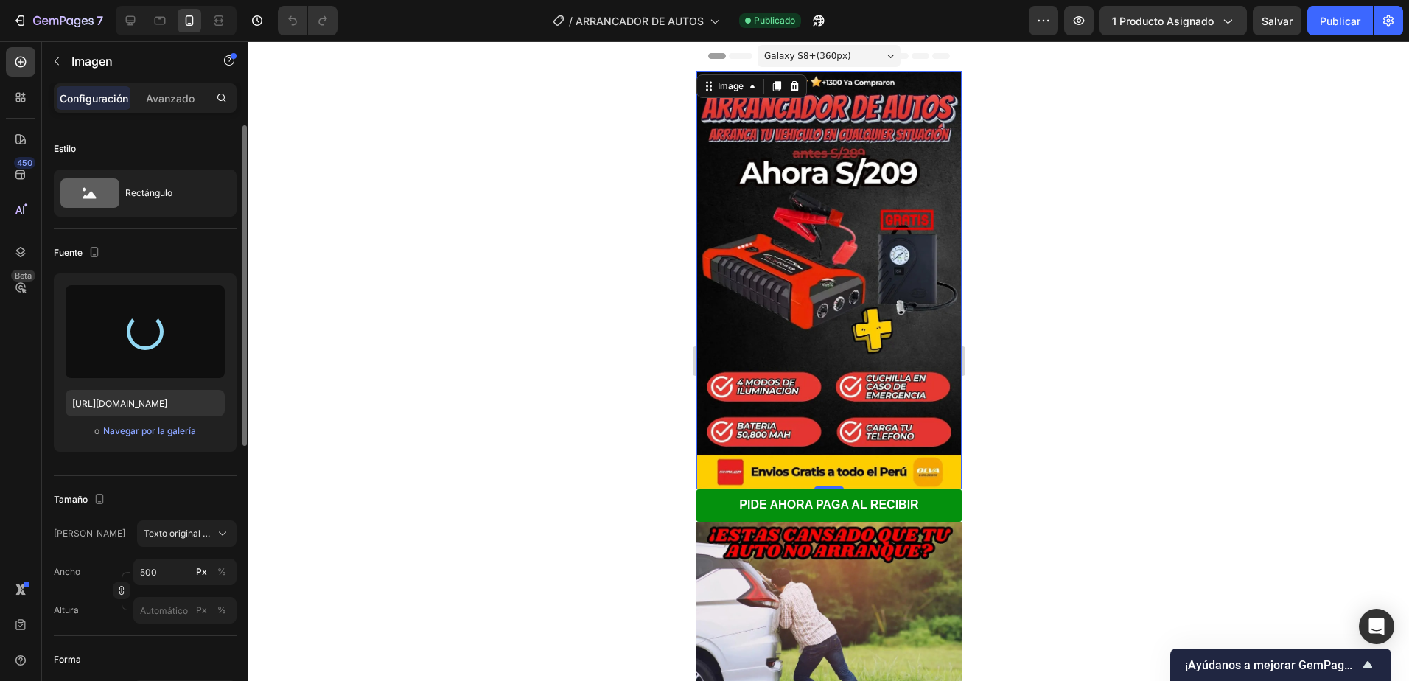 The image size is (1409, 681). What do you see at coordinates (1340, 21) in the screenshot?
I see `font: Publicar` at bounding box center [1340, 21].